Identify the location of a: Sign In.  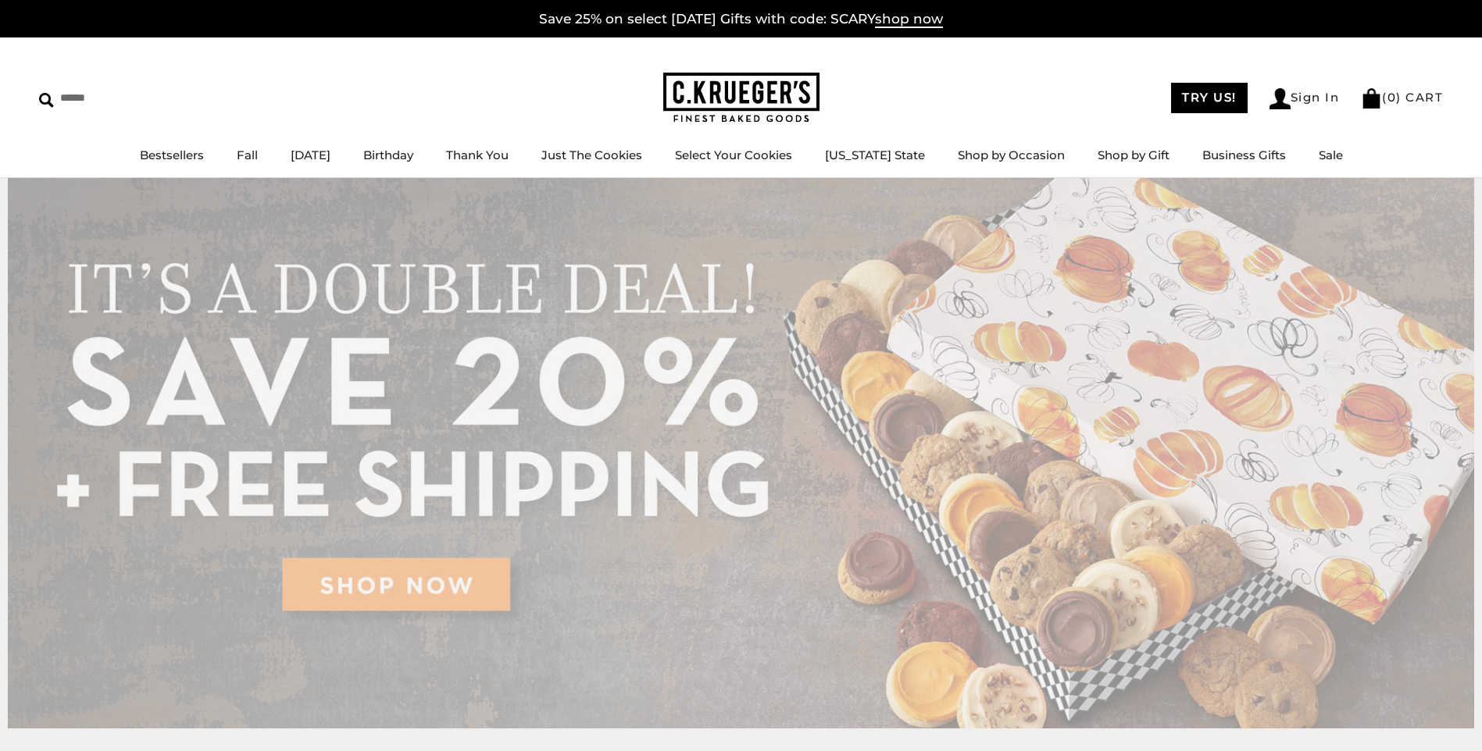
(1304, 98).